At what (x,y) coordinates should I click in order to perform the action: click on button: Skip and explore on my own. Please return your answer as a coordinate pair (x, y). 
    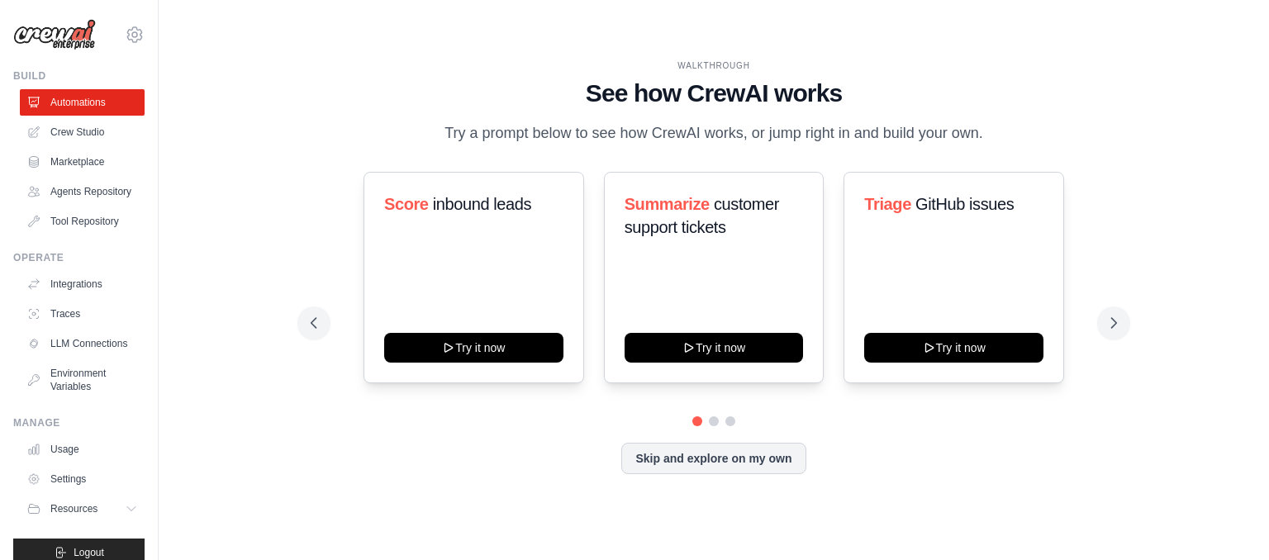
    Looking at the image, I should click on (713, 459).